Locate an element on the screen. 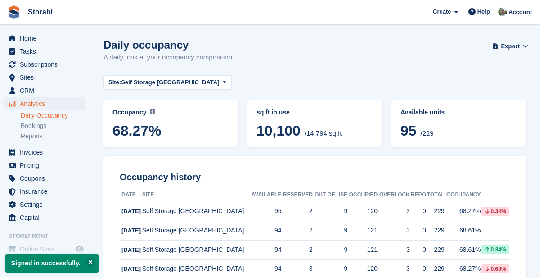  span: 10,100 is located at coordinates (279, 131).